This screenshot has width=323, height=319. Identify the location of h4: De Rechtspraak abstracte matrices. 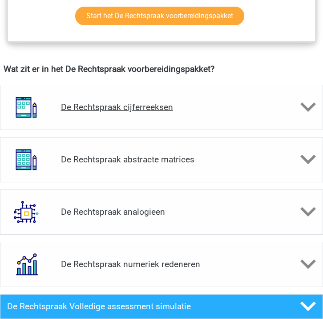
(161, 159).